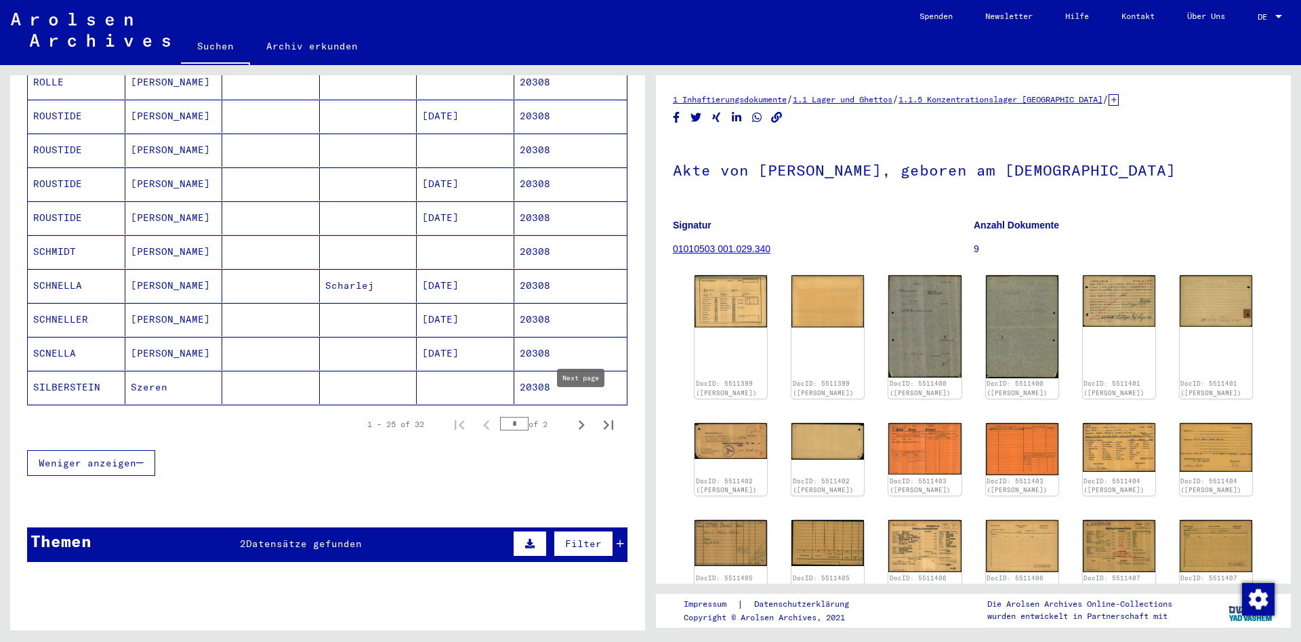 This screenshot has height=642, width=1301. I want to click on p: wurden entwickelt in Partnerschaft mit, so click(1080, 616).